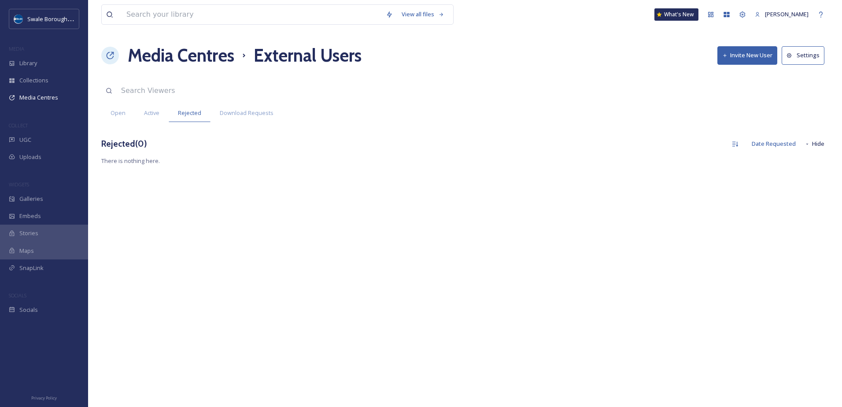 The image size is (842, 407). What do you see at coordinates (251, 15) in the screenshot?
I see `input: Search your library` at bounding box center [251, 15].